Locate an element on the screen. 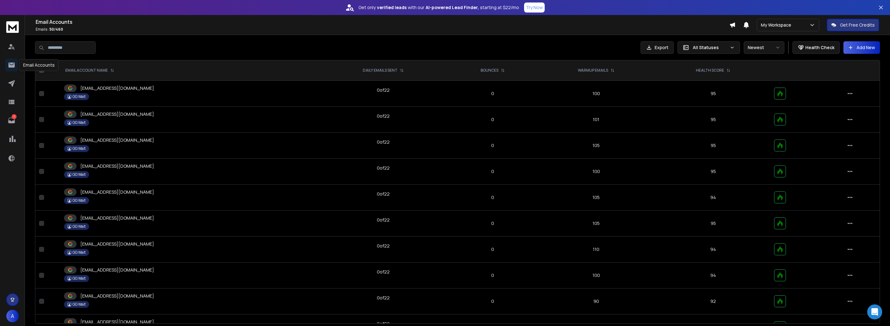 The image size is (890, 326). p: Get Free Credits is located at coordinates (857, 25).